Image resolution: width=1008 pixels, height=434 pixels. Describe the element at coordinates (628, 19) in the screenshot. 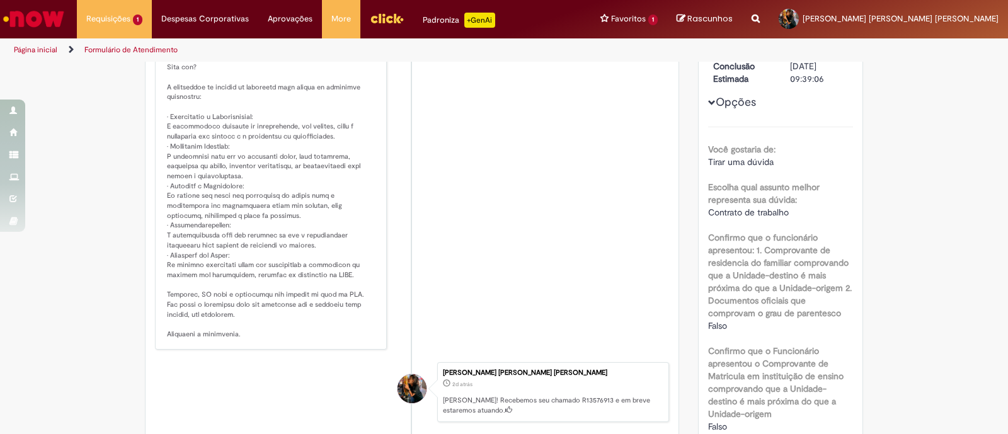

I see `span: Favoritos` at that location.